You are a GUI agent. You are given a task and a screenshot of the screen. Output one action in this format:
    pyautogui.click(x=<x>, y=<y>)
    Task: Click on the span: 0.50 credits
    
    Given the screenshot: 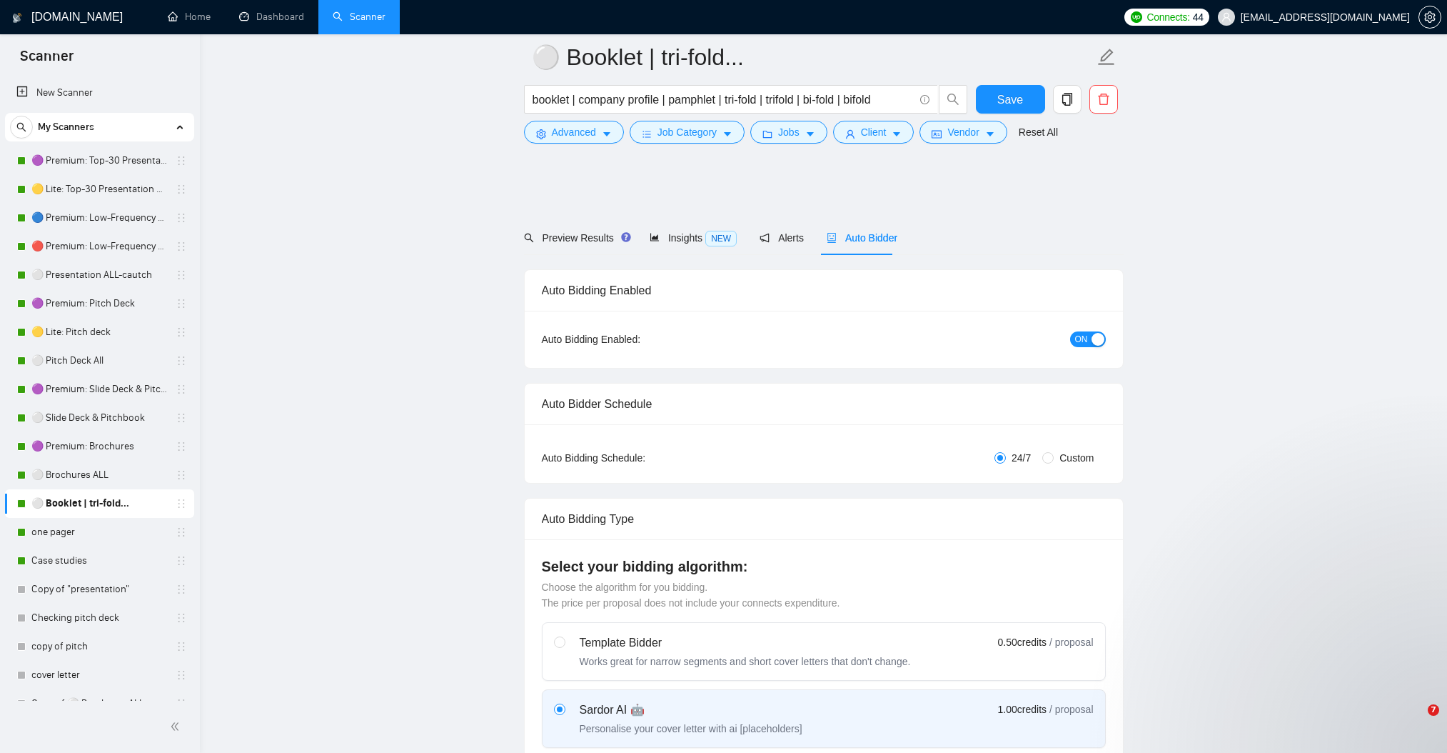 What is the action you would take?
    pyautogui.click(x=1022, y=642)
    